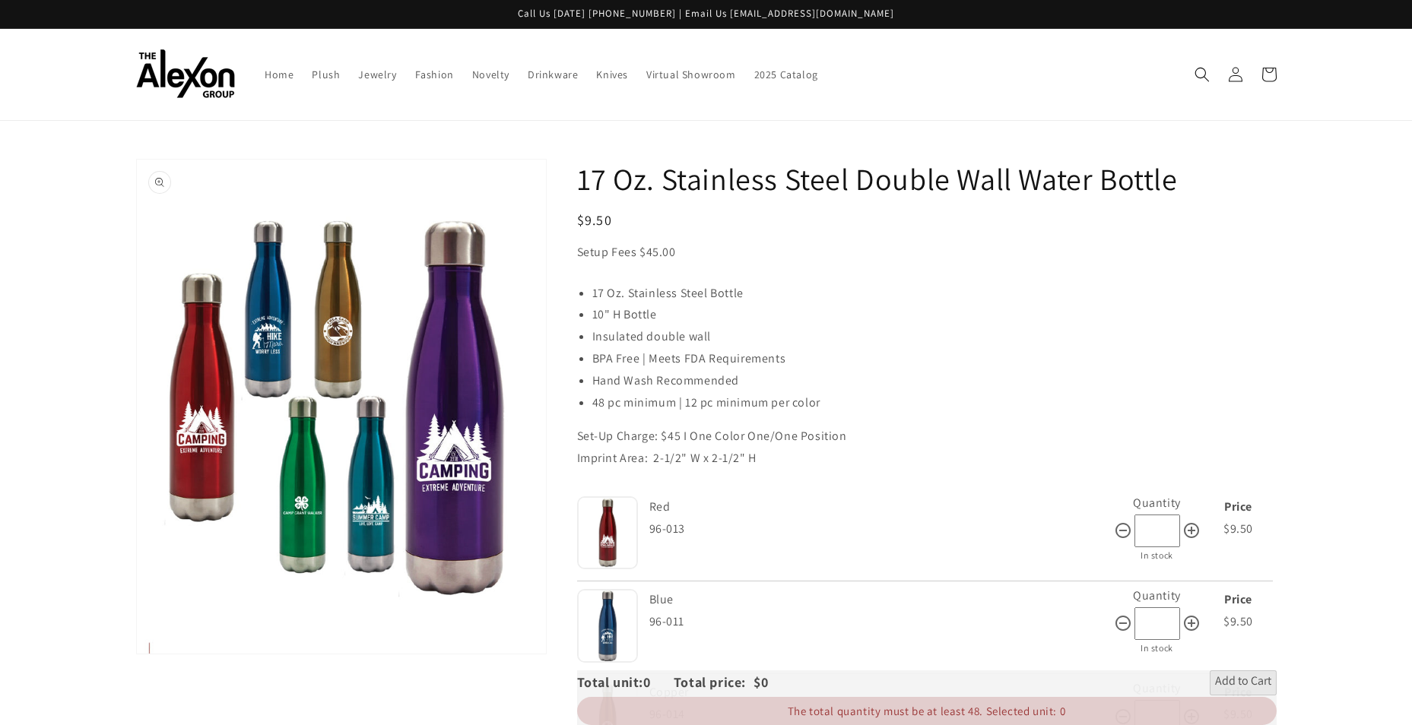 The image size is (1412, 725). I want to click on a: Home, so click(279, 74).